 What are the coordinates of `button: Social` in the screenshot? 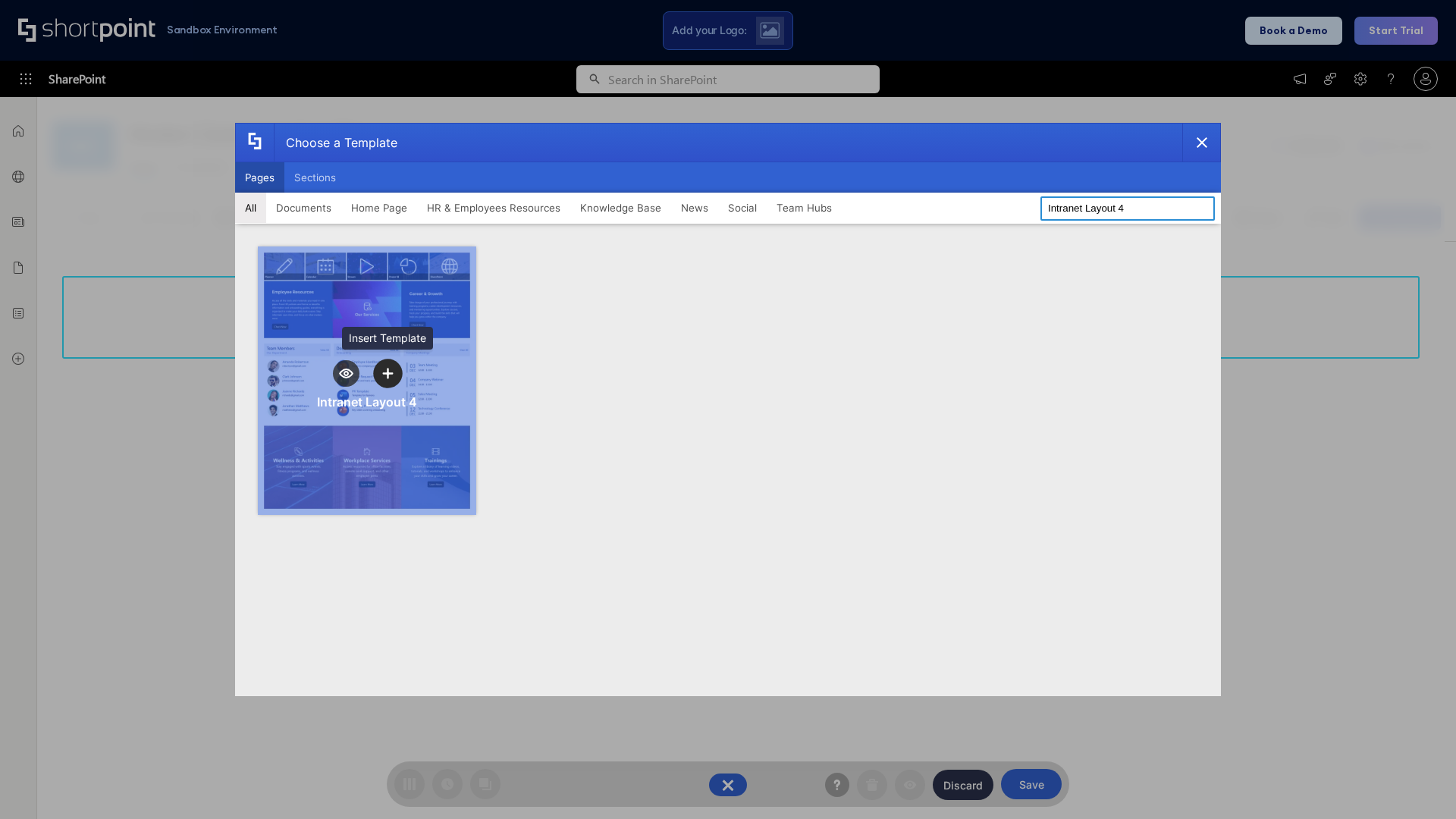 It's located at (743, 208).